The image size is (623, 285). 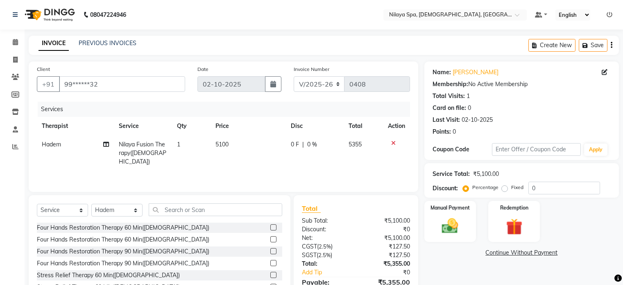 What do you see at coordinates (122, 84) in the screenshot?
I see `input: Search by Name/Mobile/Email/Code` at bounding box center [122, 84].